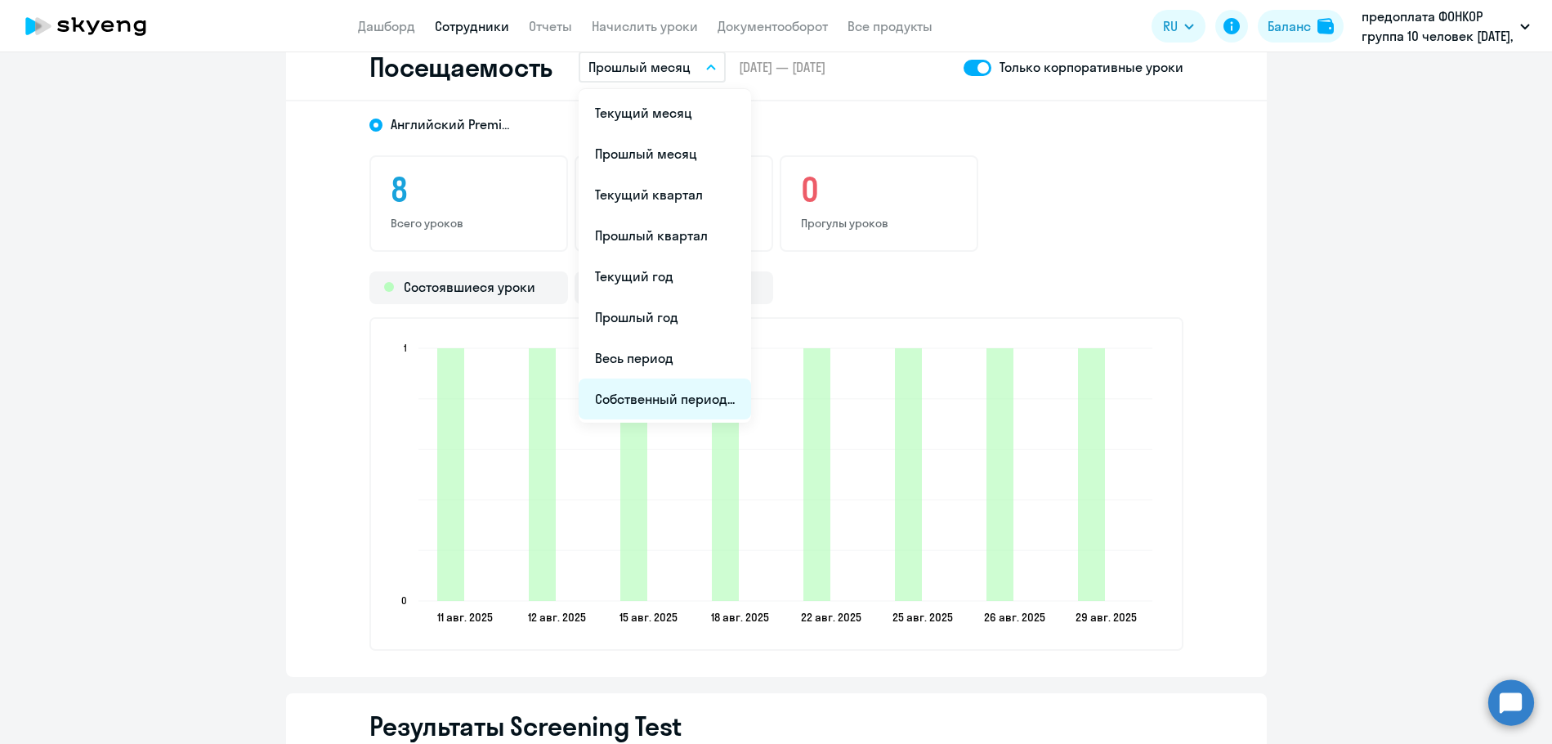 The width and height of the screenshot is (1552, 744). What do you see at coordinates (1178, 26) in the screenshot?
I see `button: RU` at bounding box center [1178, 26].